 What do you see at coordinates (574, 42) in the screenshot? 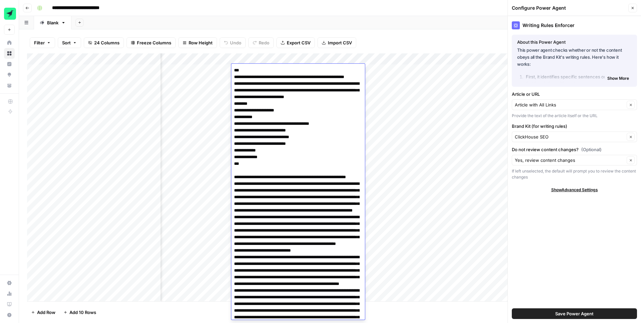
I see `div: About this Power Agent` at bounding box center [574, 42].